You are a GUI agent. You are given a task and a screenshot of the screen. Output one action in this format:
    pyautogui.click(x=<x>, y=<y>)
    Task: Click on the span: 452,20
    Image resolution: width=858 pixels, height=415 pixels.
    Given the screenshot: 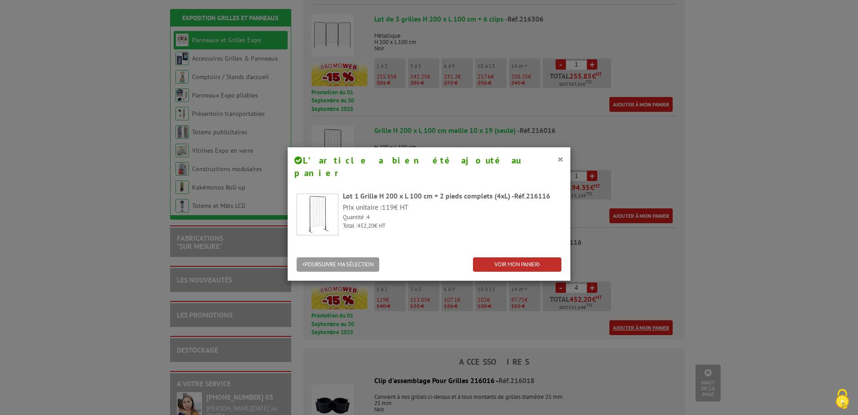 What is the action you would take?
    pyautogui.click(x=366, y=225)
    